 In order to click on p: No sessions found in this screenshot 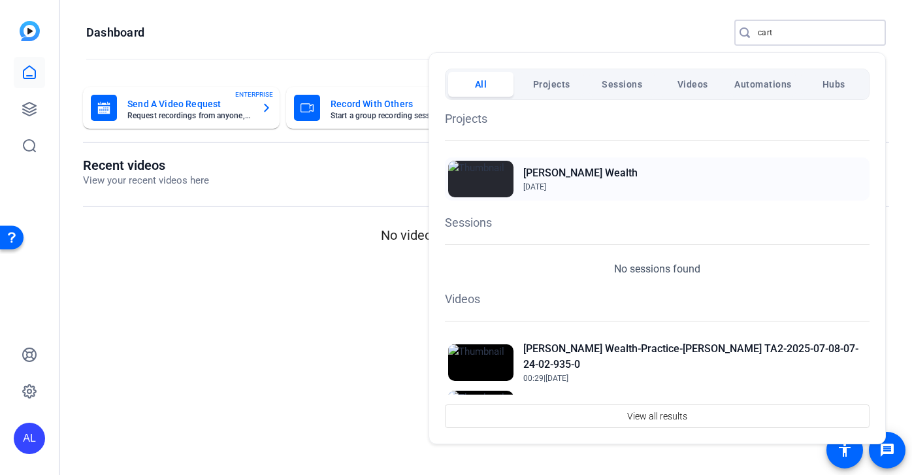, I will do `click(657, 269)`.